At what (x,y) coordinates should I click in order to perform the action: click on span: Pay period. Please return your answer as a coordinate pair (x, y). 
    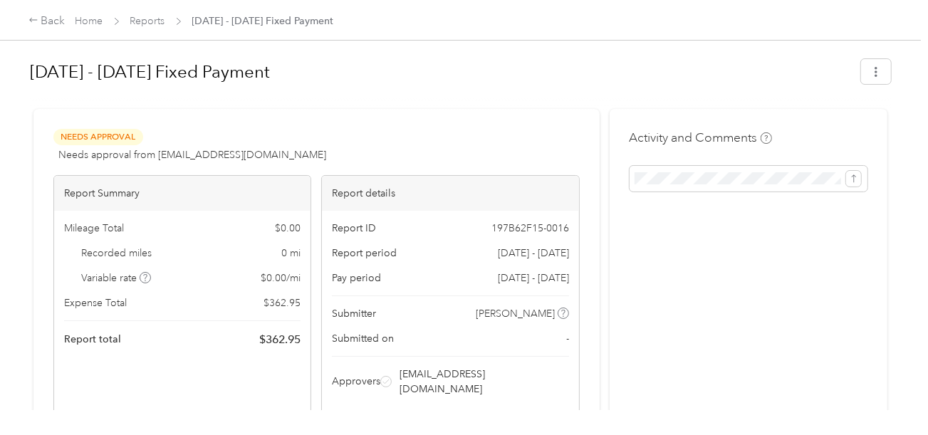
    Looking at the image, I should click on (356, 278).